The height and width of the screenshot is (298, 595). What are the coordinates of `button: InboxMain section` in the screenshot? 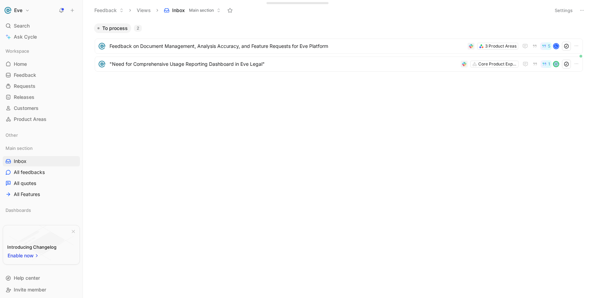 It's located at (192, 10).